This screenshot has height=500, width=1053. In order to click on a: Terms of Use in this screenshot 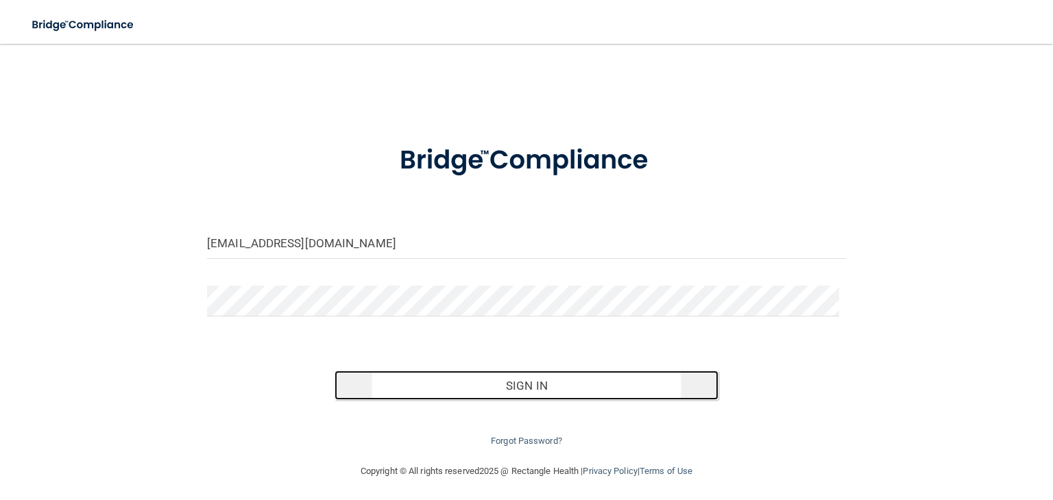, I will do `click(666, 471)`.